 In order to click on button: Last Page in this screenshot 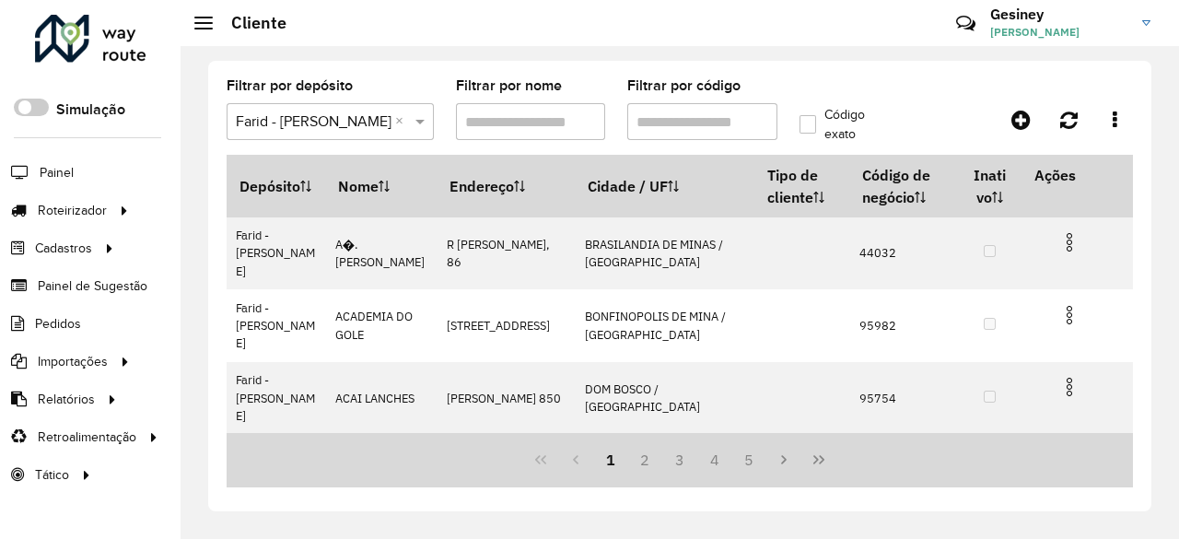, I will do `click(819, 459)`.